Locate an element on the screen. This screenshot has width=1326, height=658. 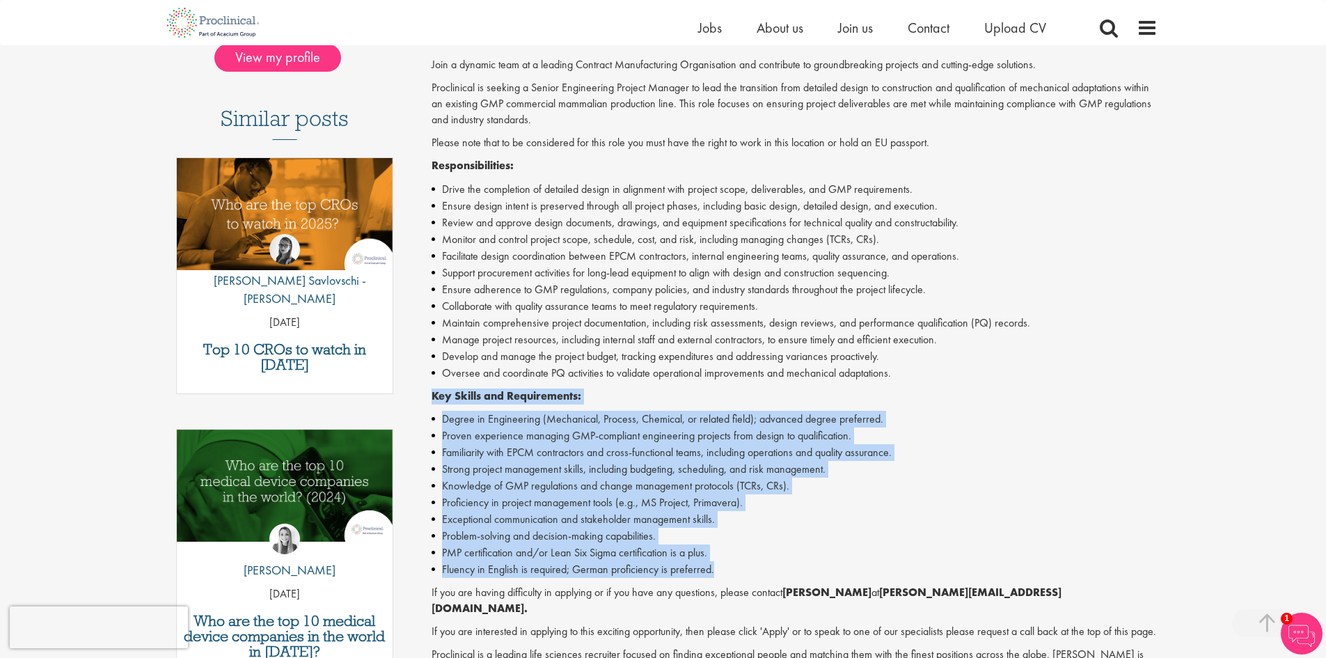
a: Join us is located at coordinates (855, 28).